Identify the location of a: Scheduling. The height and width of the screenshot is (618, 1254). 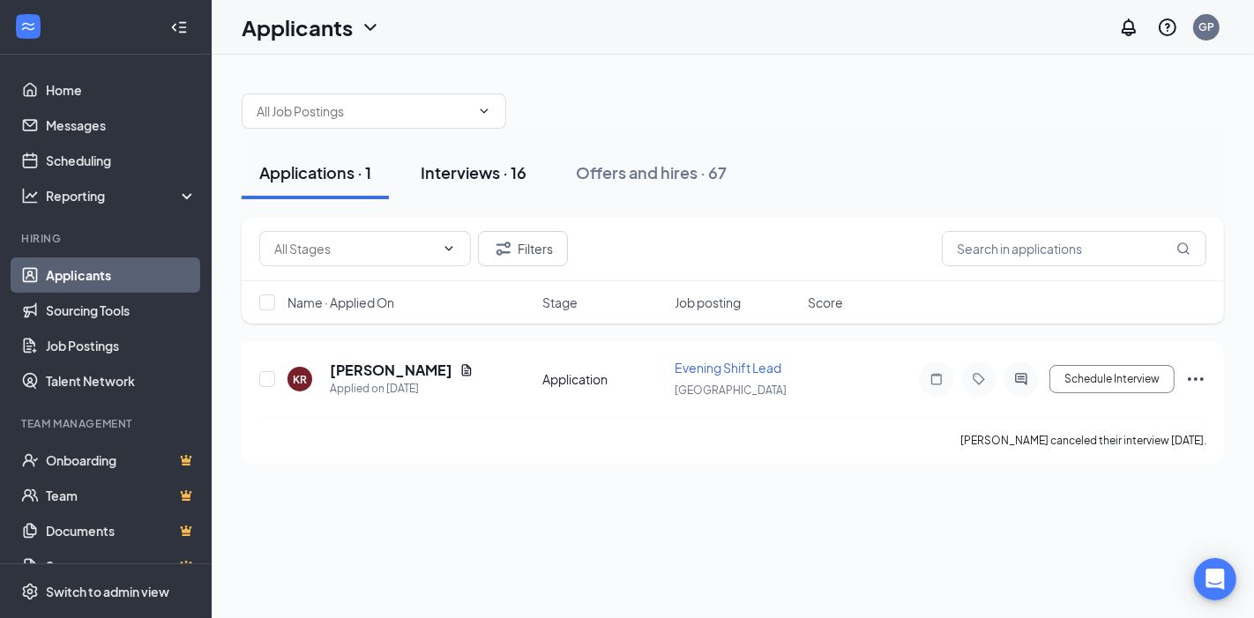
(121, 161).